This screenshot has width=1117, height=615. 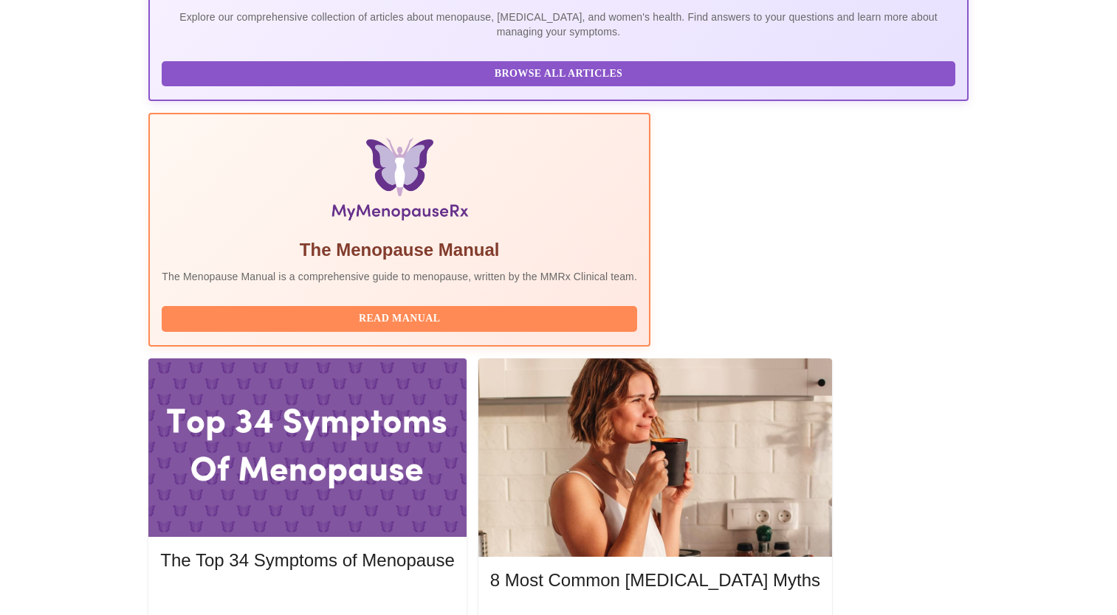 What do you see at coordinates (399, 277) in the screenshot?
I see `p: The Menopause Manual is a comprehensive guide to menopause, written by the MMRx Clinical team.` at bounding box center [399, 277].